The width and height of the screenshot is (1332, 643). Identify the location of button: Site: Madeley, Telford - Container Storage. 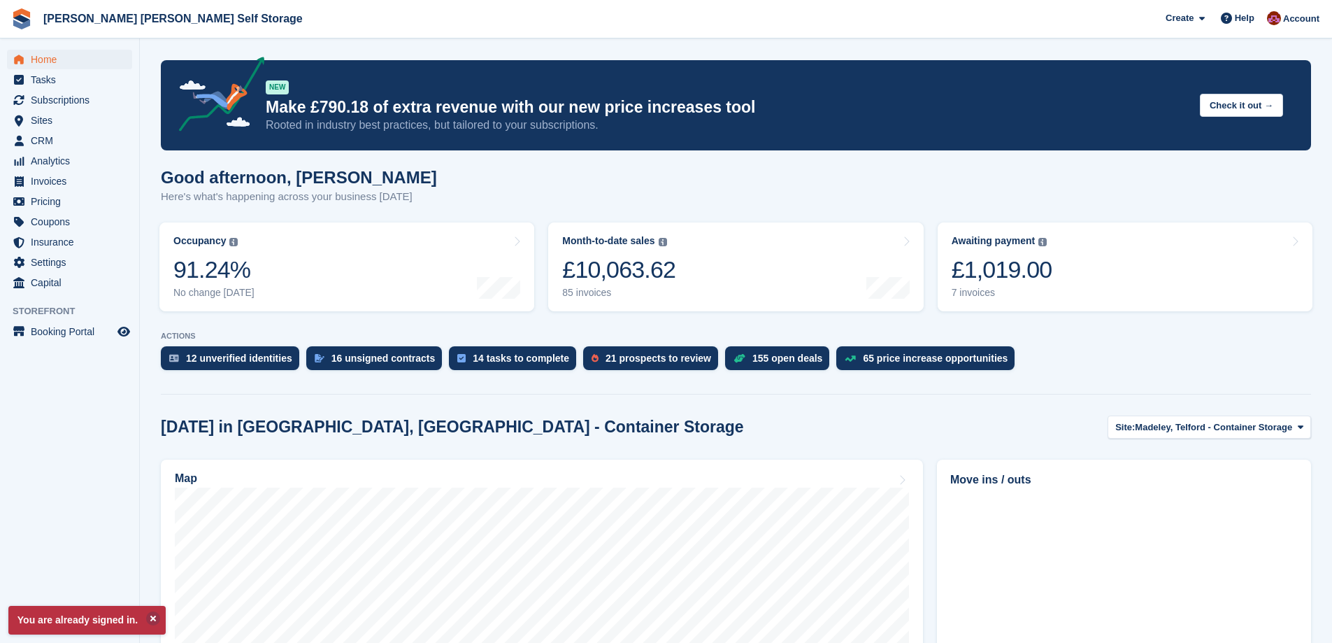
(1209, 427).